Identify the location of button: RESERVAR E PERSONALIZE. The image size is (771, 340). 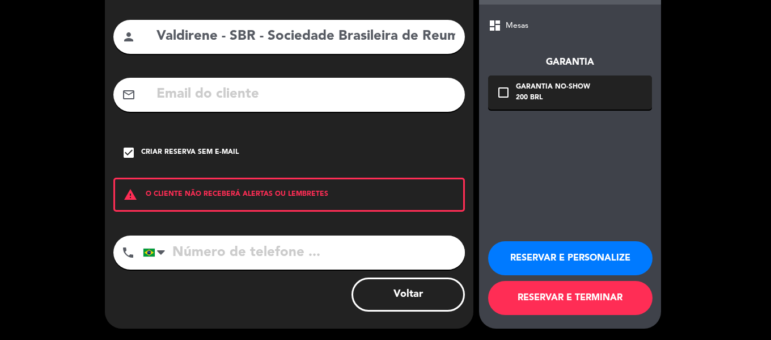
(571, 258).